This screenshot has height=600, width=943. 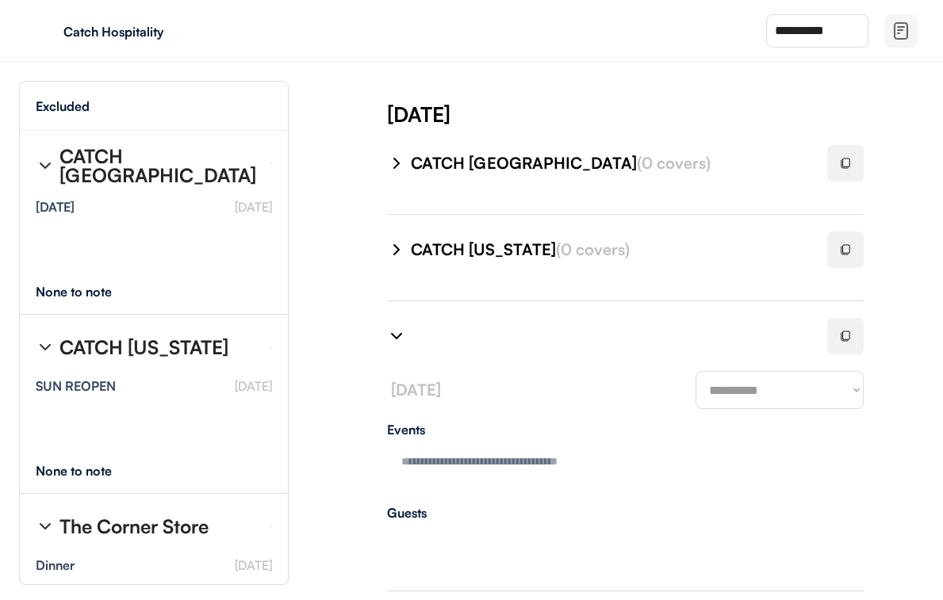 I want to click on div: SUN REOPEN, so click(x=75, y=386).